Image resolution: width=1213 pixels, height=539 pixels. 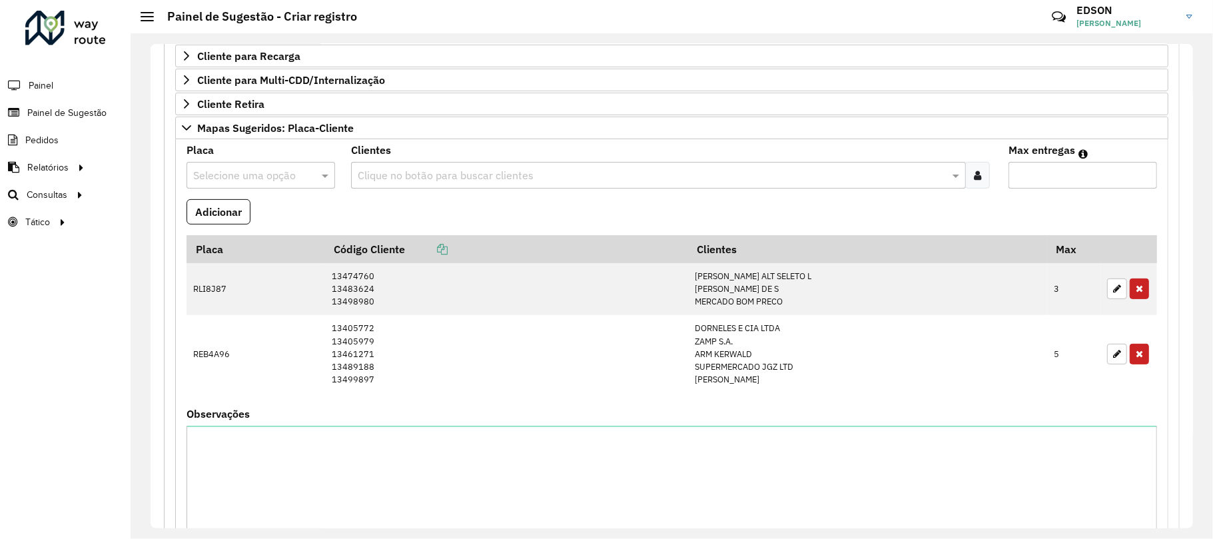 I want to click on label: Clientes, so click(x=371, y=150).